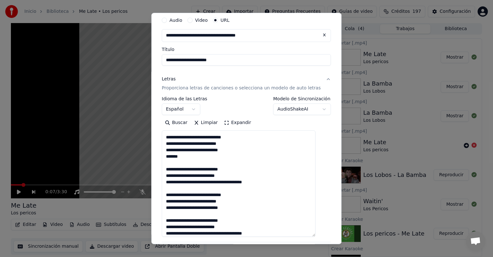 This screenshot has height=257, width=493. What do you see at coordinates (225, 20) in the screenshot?
I see `label: URL` at bounding box center [225, 20].